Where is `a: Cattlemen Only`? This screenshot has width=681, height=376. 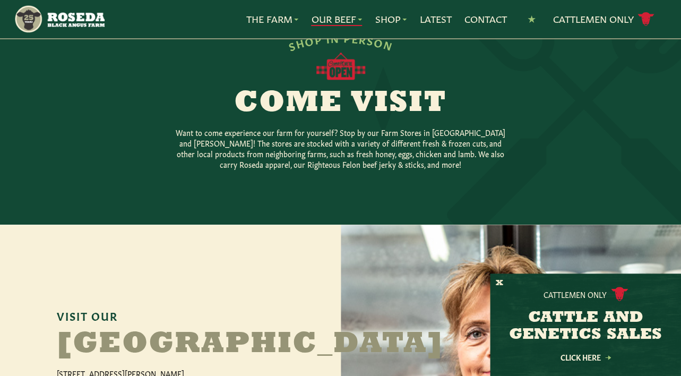
a: Cattlemen Only is located at coordinates (603, 19).